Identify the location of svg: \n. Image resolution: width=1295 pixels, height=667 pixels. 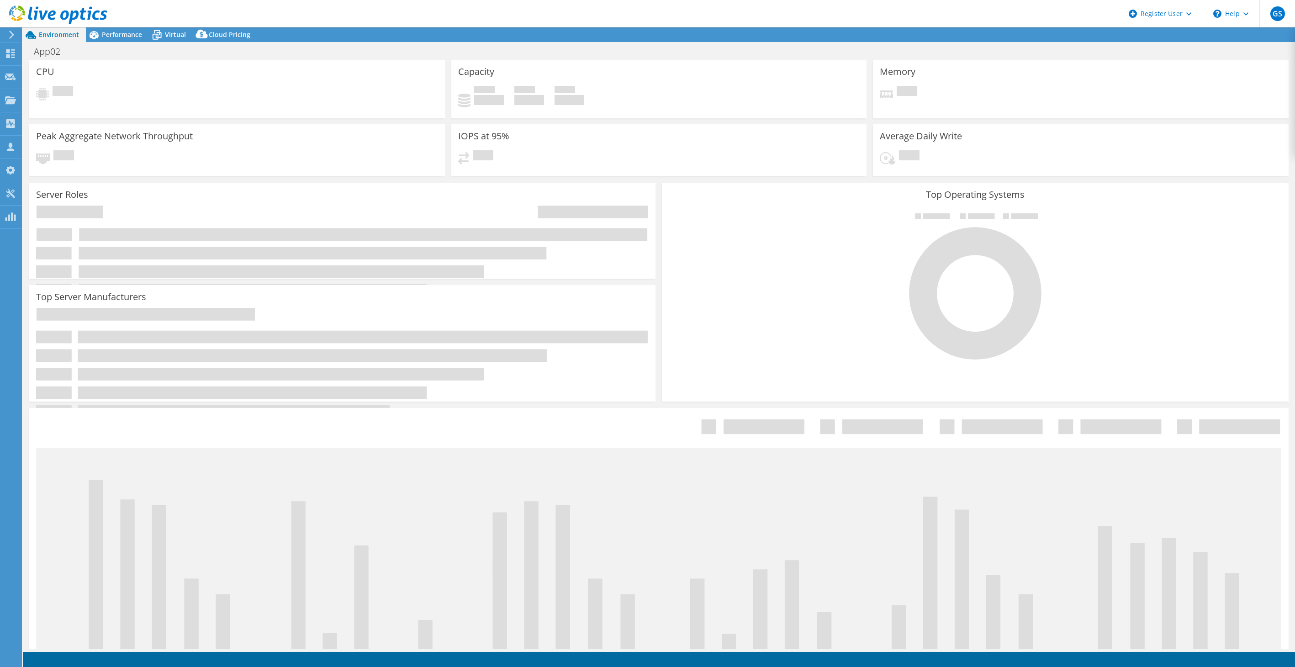
(1218, 14).